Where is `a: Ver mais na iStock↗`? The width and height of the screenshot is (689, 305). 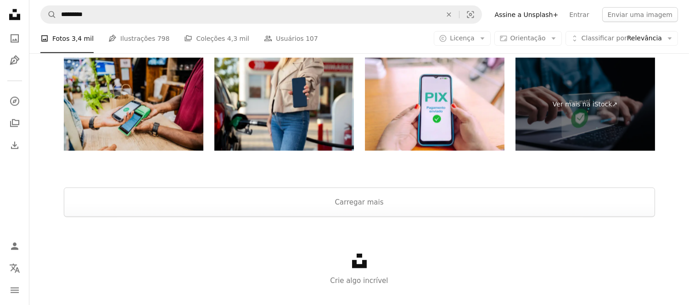
a: Ver mais na iStock↗ is located at coordinates (585, 104).